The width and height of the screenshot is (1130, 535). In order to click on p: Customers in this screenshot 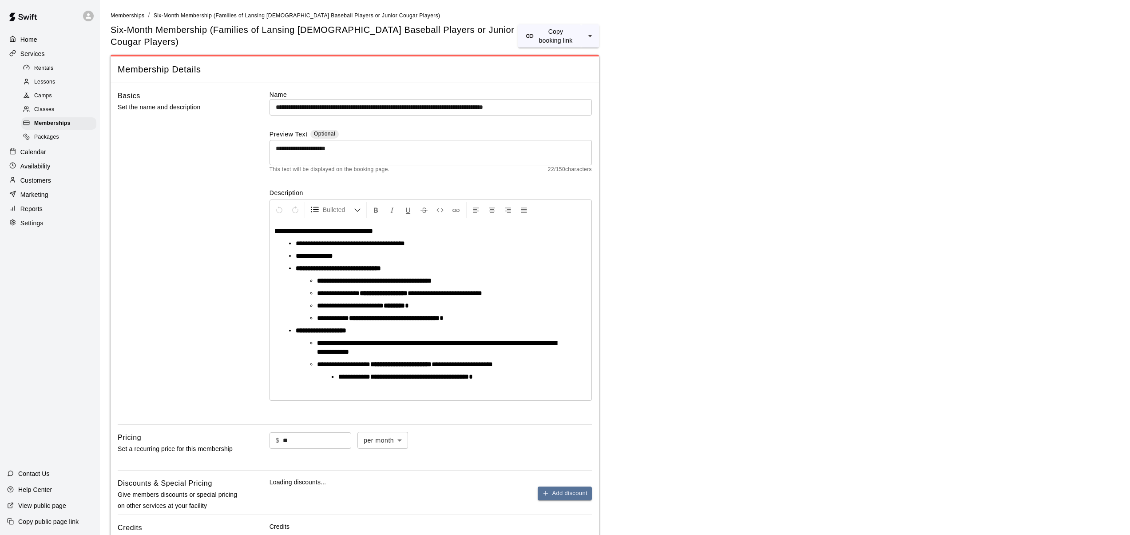, I will do `click(36, 180)`.